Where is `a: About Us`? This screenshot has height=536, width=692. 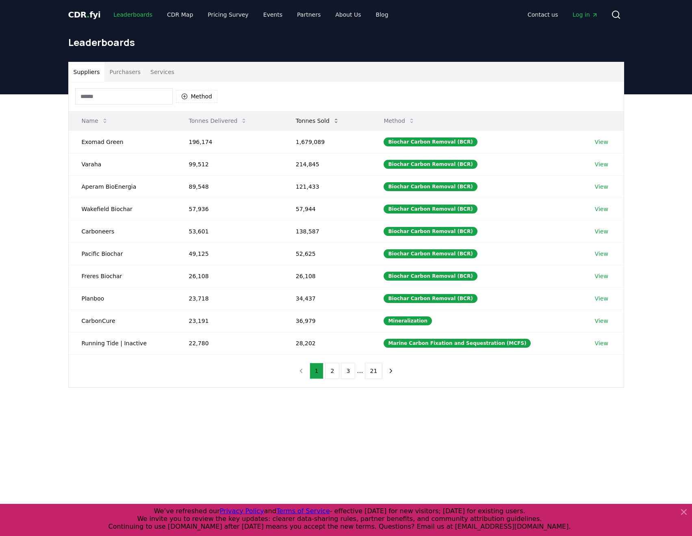
a: About Us is located at coordinates (348, 15).